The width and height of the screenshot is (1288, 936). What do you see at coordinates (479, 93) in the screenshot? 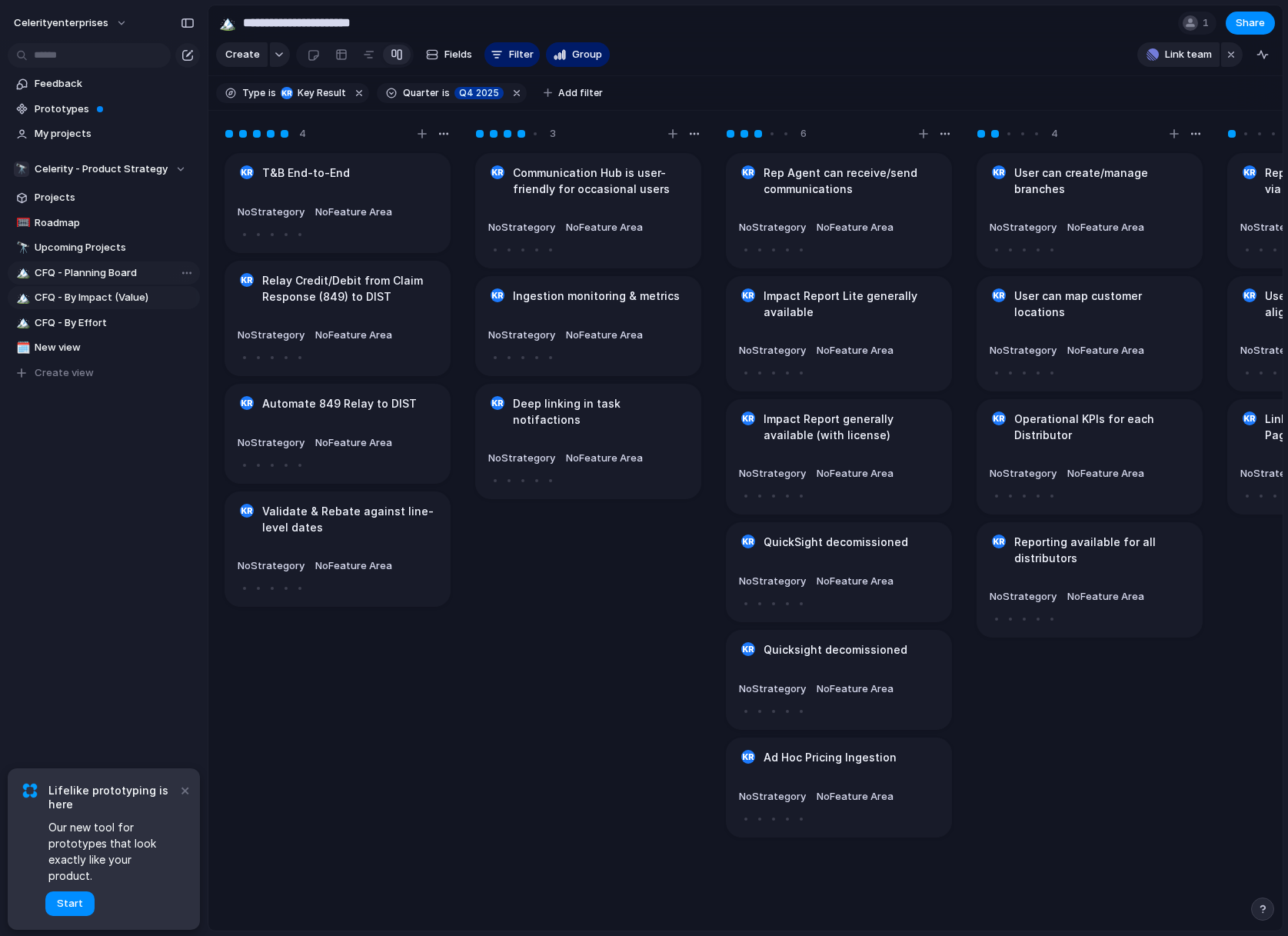
I see `span: Q4 2025` at bounding box center [479, 93].